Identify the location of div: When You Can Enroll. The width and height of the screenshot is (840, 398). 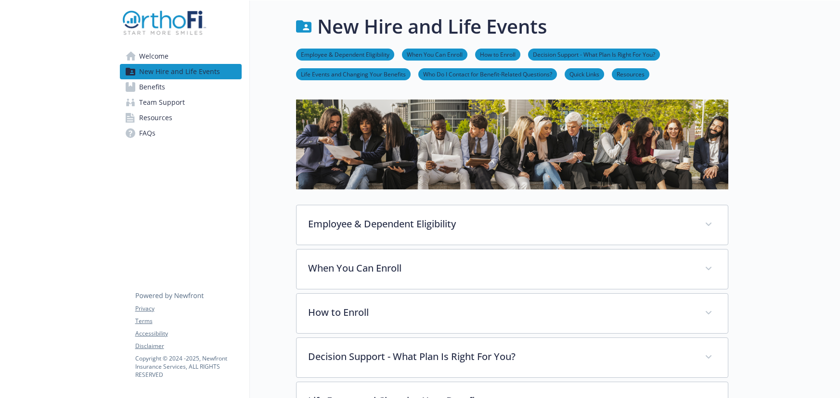
(512, 269).